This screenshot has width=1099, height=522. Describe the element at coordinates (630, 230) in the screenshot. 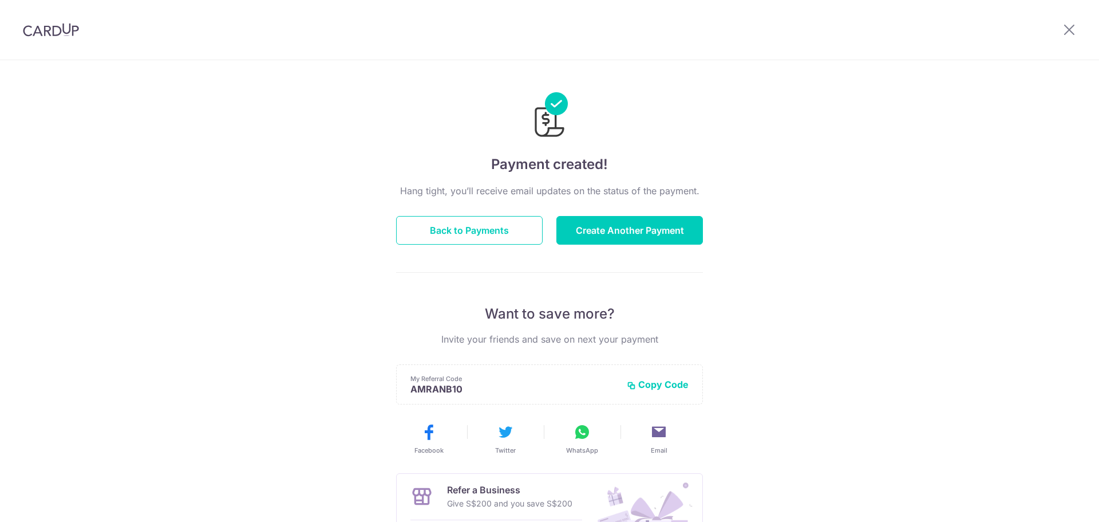

I see `button: Create Another Payment` at that location.